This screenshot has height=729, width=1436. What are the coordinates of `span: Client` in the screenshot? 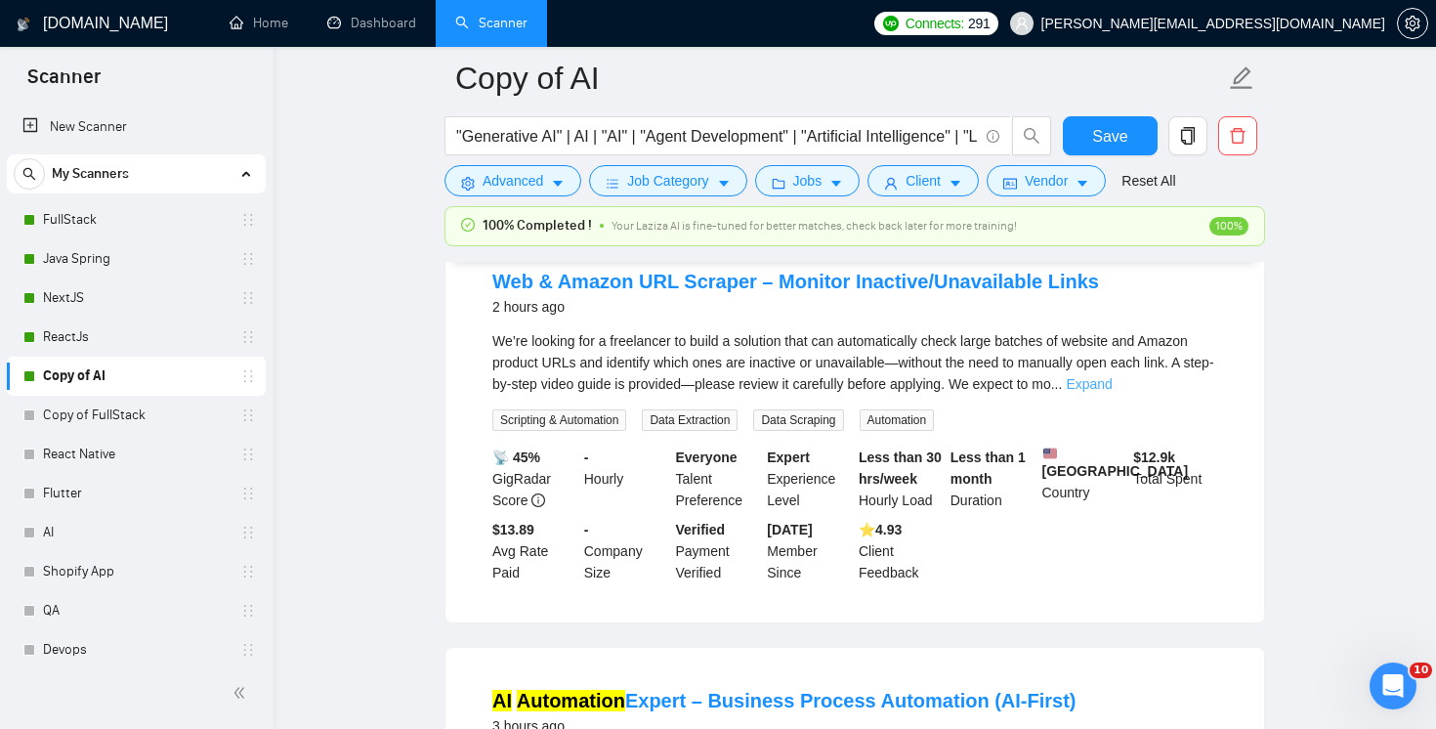 It's located at (923, 181).